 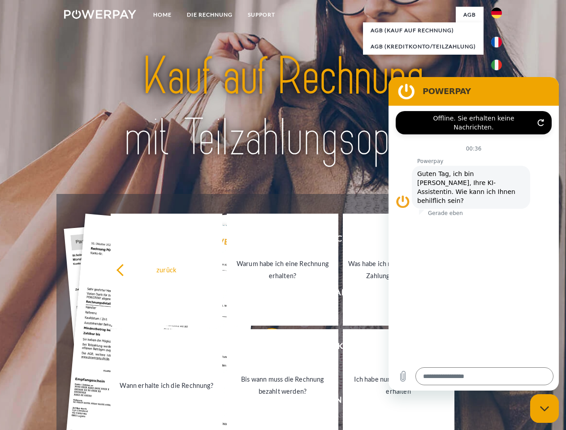 I want to click on p: Dieser Chat wird mit einem Cloudservice aufgezeichnet und unterliegt den Bedingungen der ., so click(x=85, y=47).